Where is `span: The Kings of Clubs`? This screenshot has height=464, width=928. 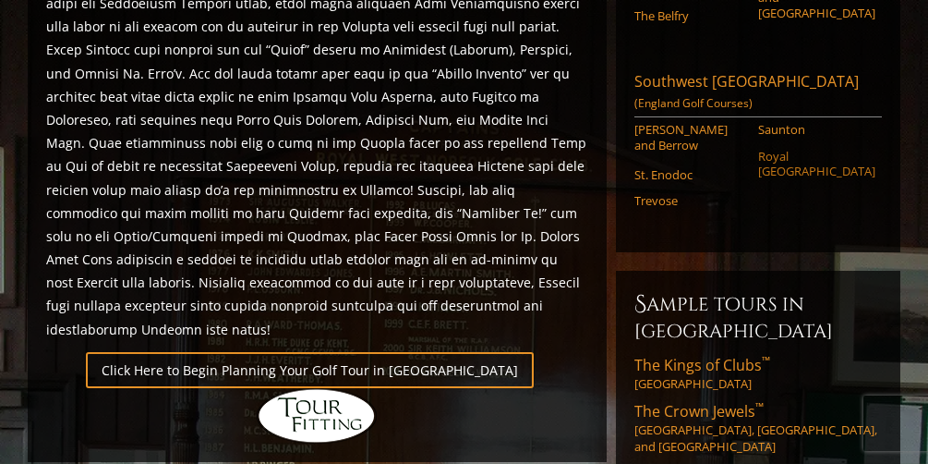
span: The Kings of Clubs is located at coordinates (702, 365).